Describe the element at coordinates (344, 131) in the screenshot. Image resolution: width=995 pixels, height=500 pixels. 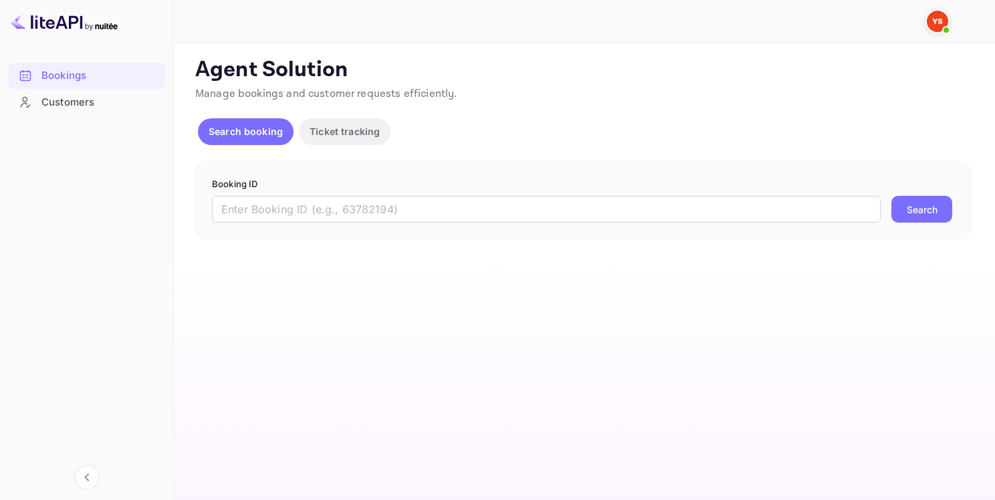
I see `p: Ticket tracking` at that location.